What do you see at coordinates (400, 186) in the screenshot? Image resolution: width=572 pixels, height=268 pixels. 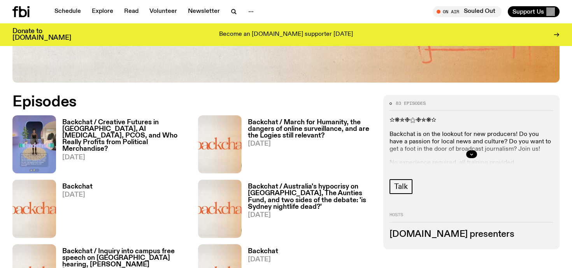 I see `span: Talk` at bounding box center [400, 186].